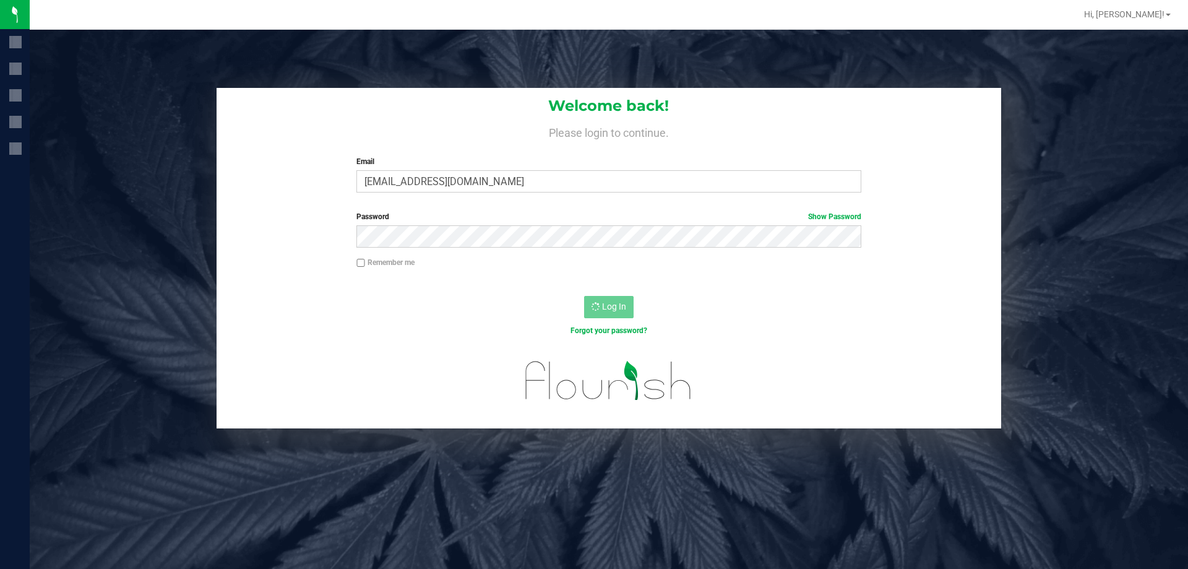 The width and height of the screenshot is (1188, 569). I want to click on a: Forgot your password?, so click(609, 330).